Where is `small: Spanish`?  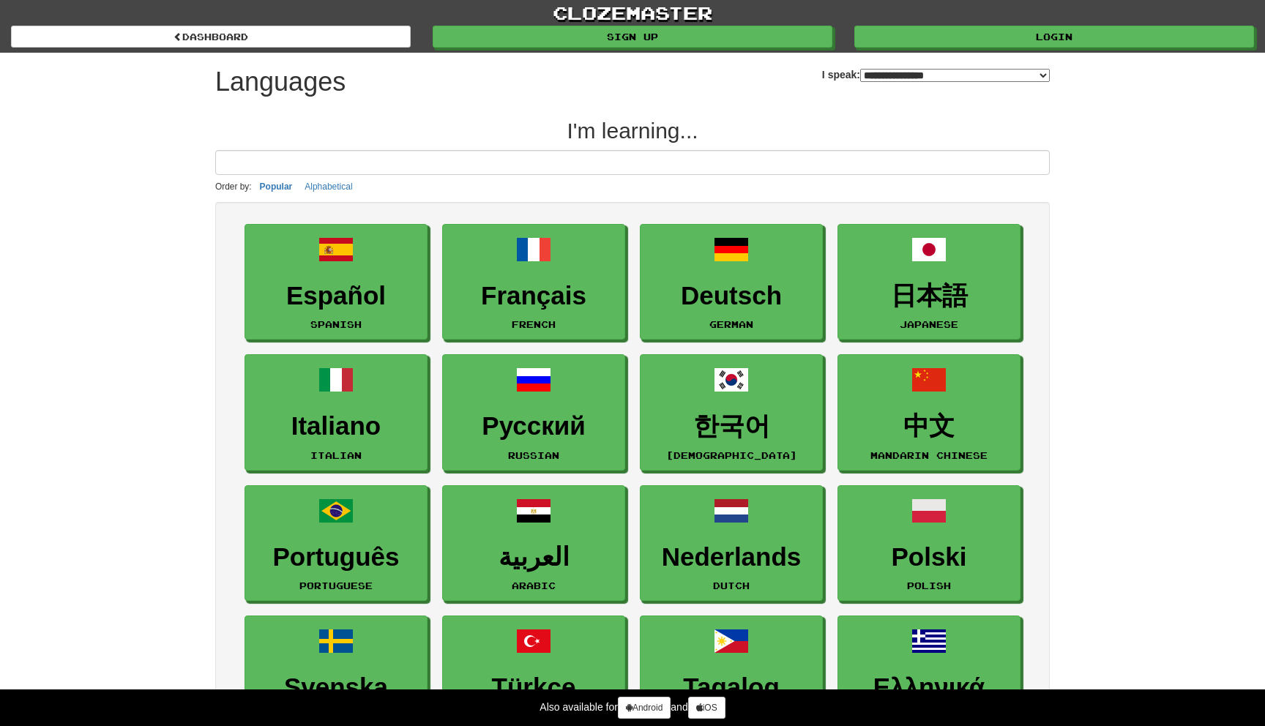
small: Spanish is located at coordinates (336, 324).